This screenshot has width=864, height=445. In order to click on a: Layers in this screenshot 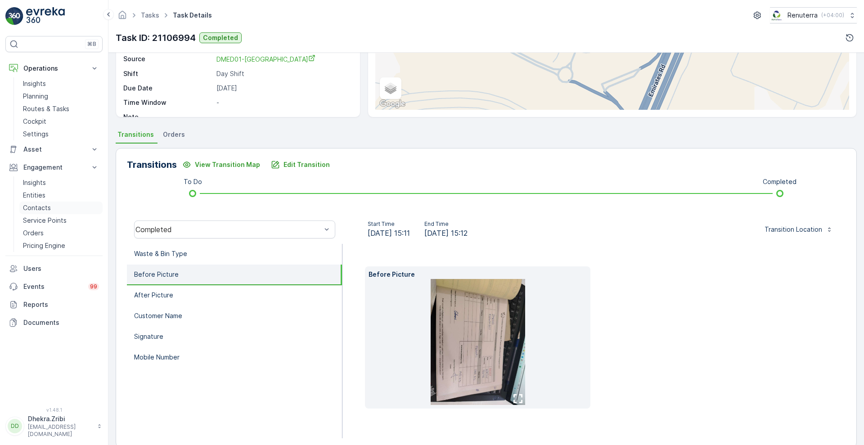, I will do `click(391, 88)`.